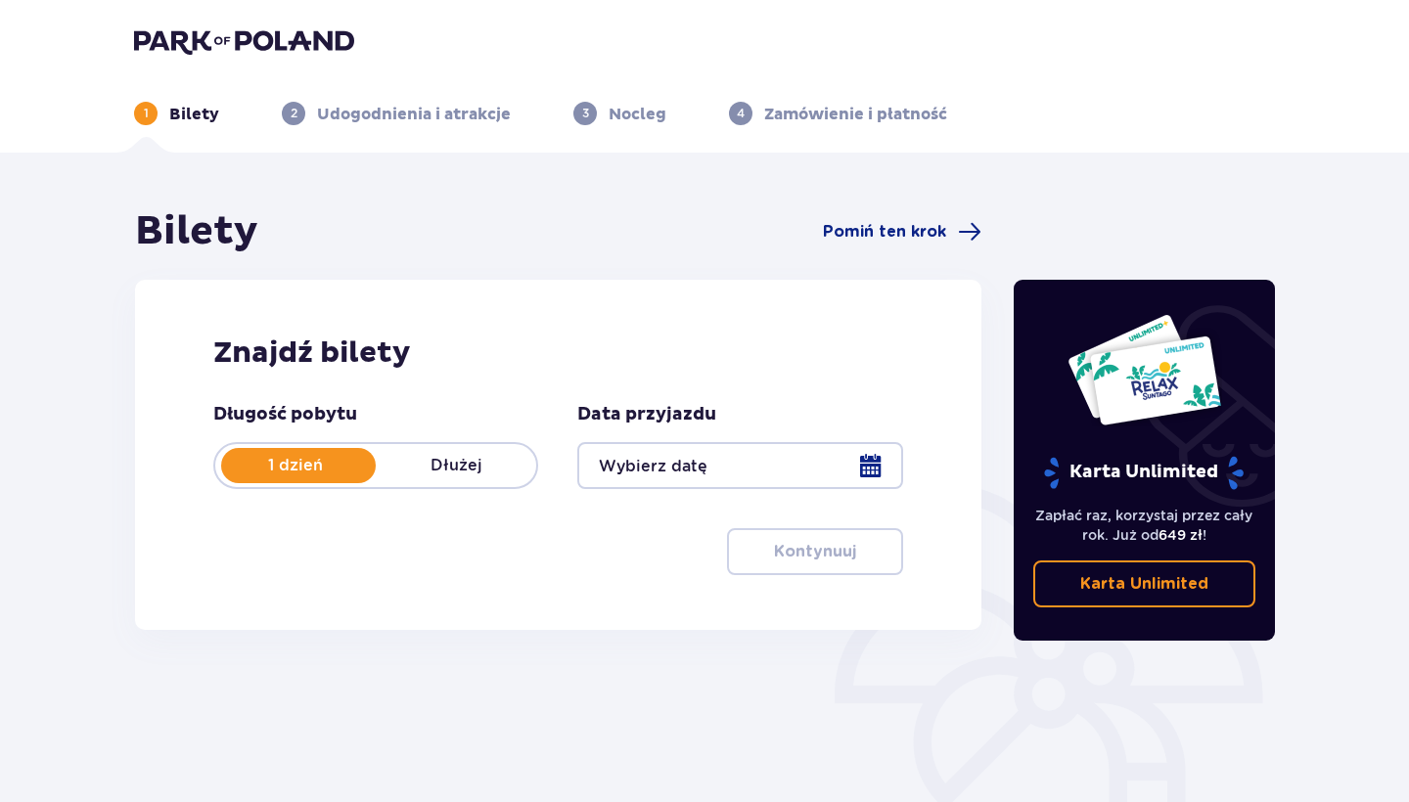 The width and height of the screenshot is (1409, 802). Describe the element at coordinates (194, 114) in the screenshot. I see `p: Bilety` at that location.